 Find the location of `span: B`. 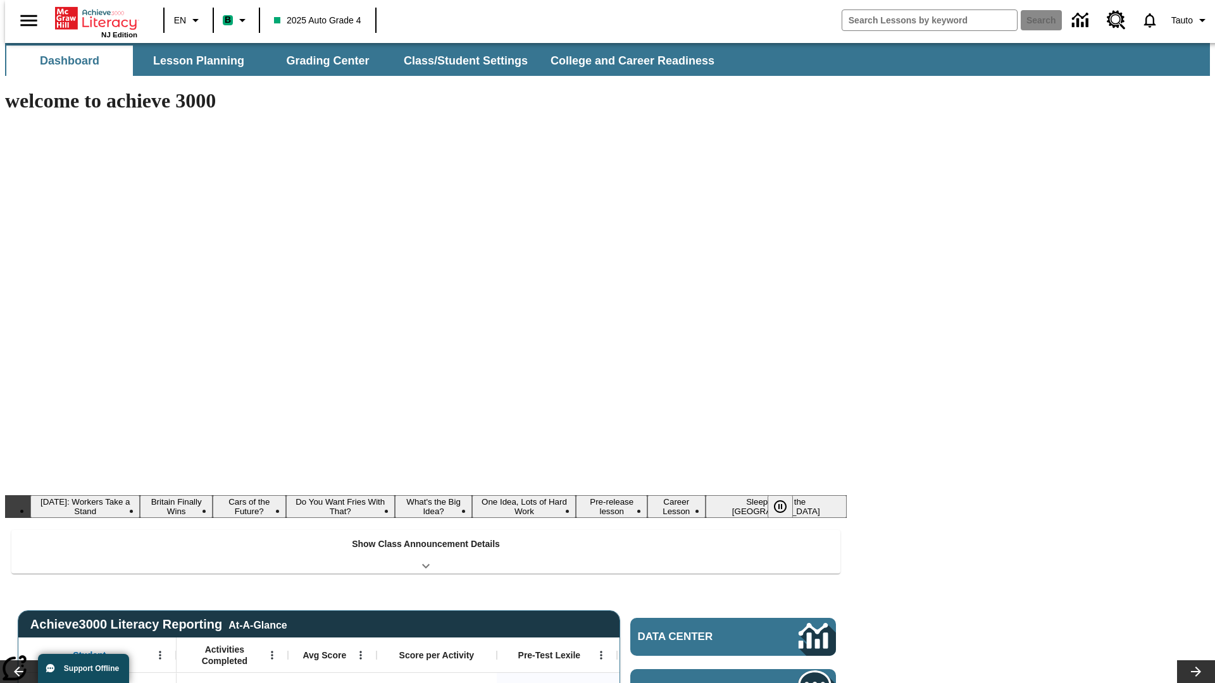

span: B is located at coordinates (228, 20).